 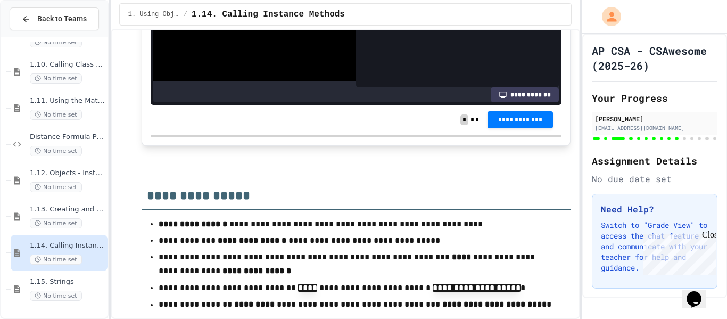 I want to click on button: Back to Teams, so click(x=54, y=19).